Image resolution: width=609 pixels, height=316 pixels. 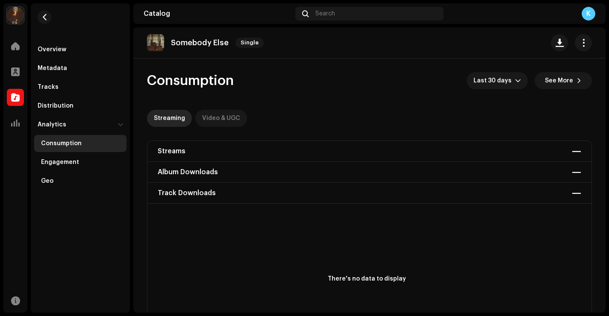 I want to click on img: 764827e5-49cb-47f1-baf5-ba33761bdf02, so click(x=15, y=15).